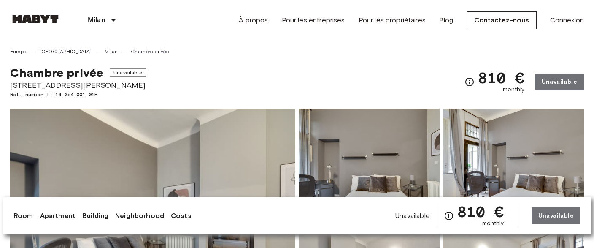 Image resolution: width=594 pixels, height=248 pixels. I want to click on a: Costs, so click(181, 215).